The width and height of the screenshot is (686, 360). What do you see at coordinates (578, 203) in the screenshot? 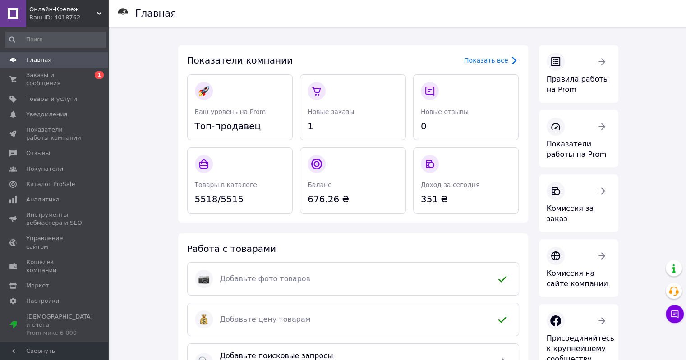
I see `a: Комиссия за заказ` at bounding box center [578, 203].